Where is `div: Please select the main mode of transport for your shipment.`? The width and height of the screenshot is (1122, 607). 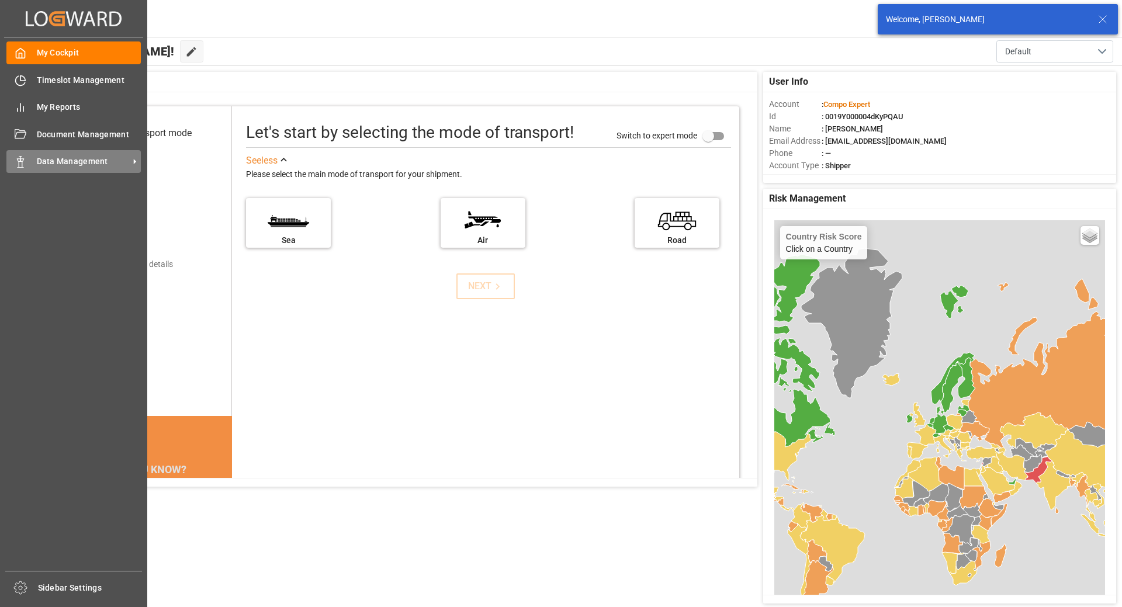
div: Please select the main mode of transport for your shipment. is located at coordinates (489, 175).